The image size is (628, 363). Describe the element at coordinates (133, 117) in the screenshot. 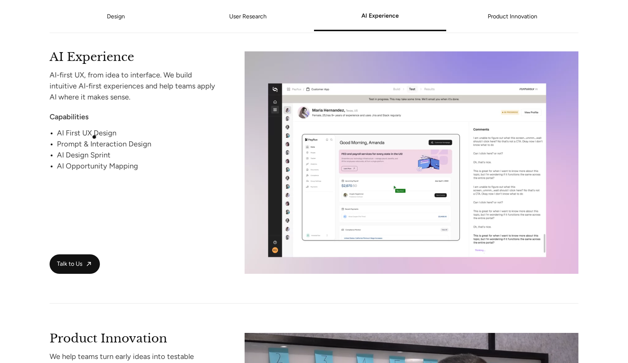

I see `div: Capabilities` at that location.